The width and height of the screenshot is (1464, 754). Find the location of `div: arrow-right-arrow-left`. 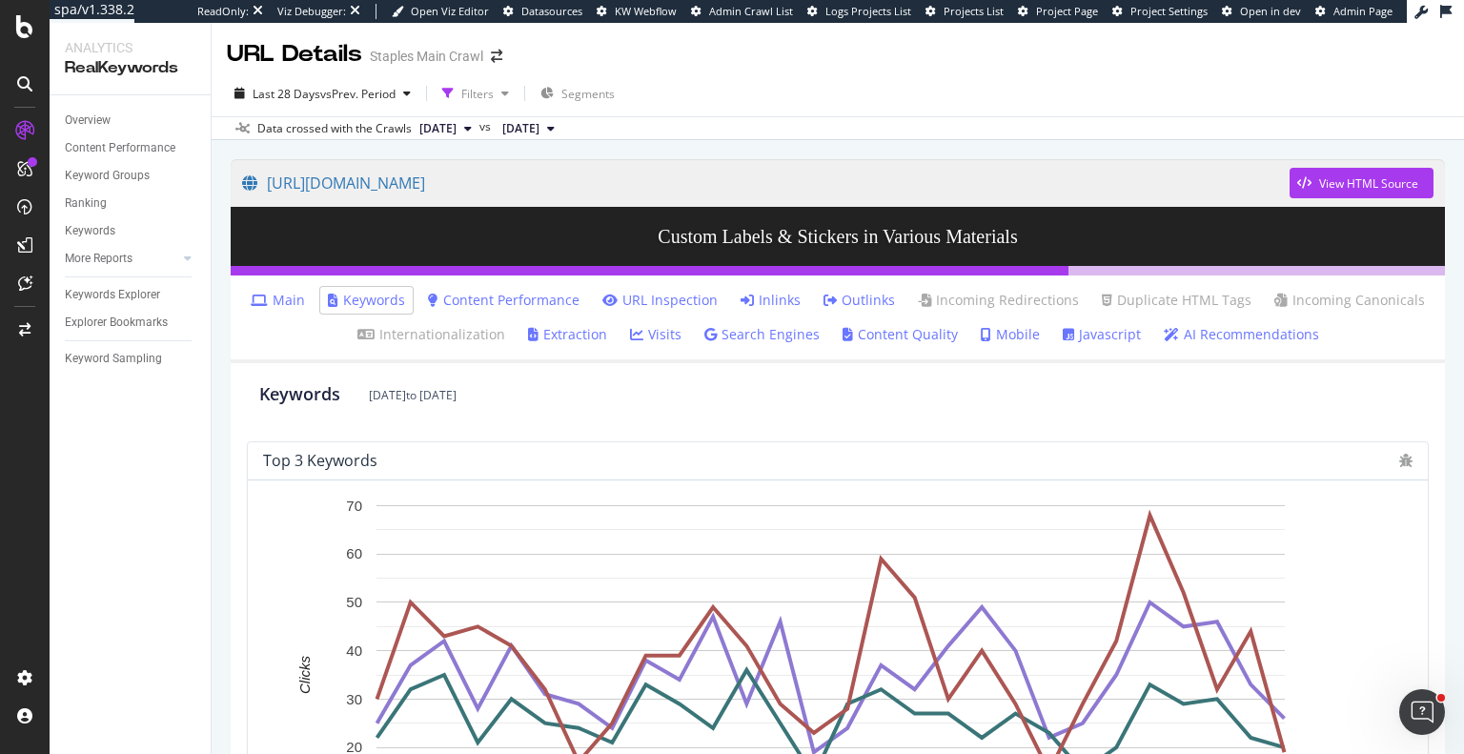

div: arrow-right-arrow-left is located at coordinates (497, 56).